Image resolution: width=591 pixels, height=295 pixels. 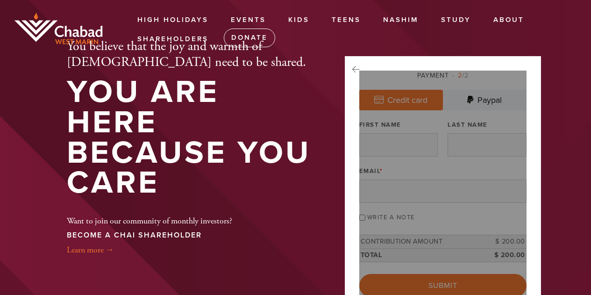 What do you see at coordinates (58, 28) in the screenshot?
I see `img: chabad-west-marin-logo.png` at bounding box center [58, 28].